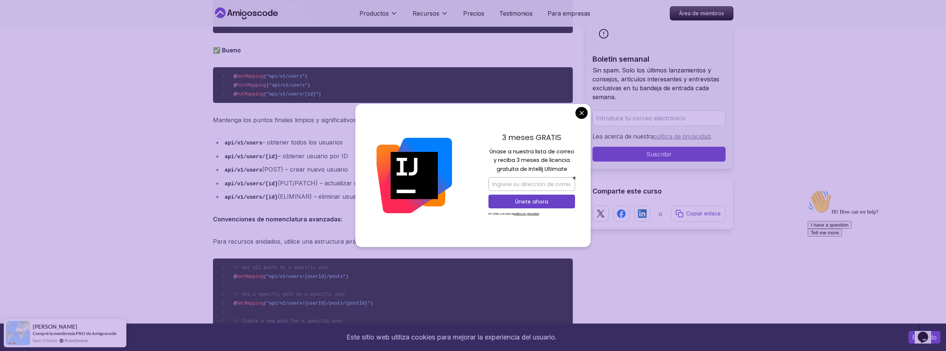 The height and width of the screenshot is (351, 946). Describe the element at coordinates (76, 340) in the screenshot. I see `font: ProveSource` at that location.